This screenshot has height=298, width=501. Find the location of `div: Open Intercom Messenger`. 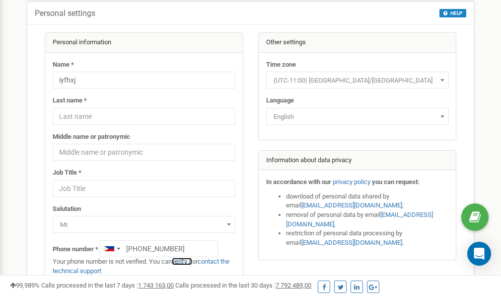

div: Open Intercom Messenger is located at coordinates (479, 253).